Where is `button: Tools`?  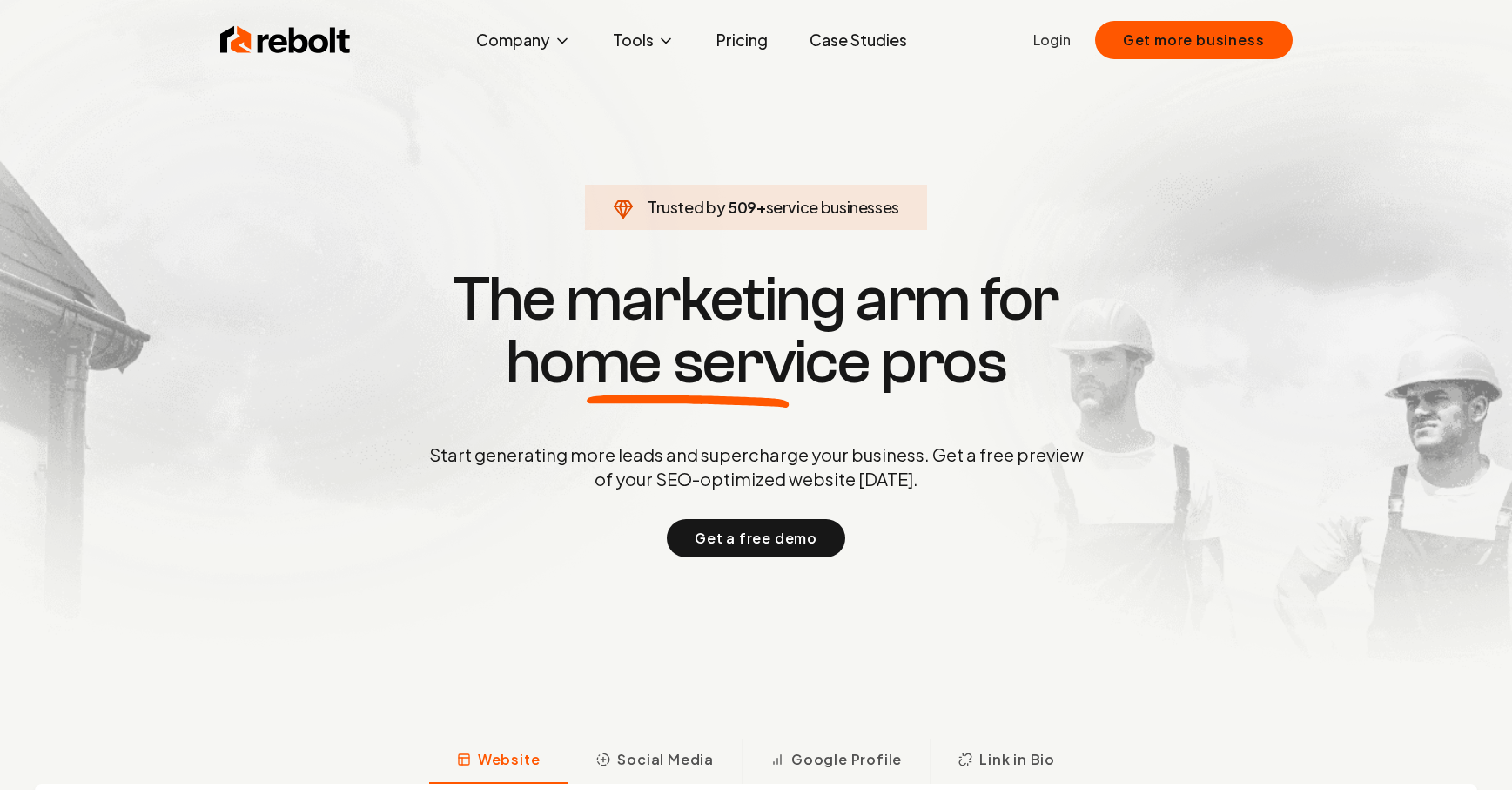
button: Tools is located at coordinates (643, 40).